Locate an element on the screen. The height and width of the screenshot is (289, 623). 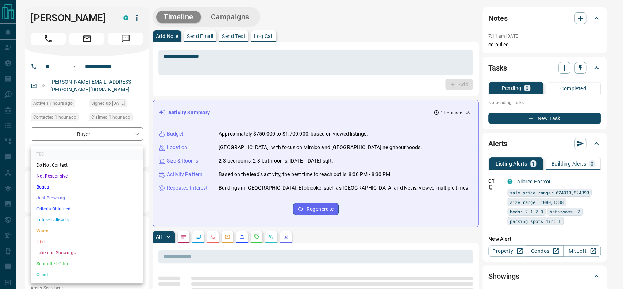
li: Not Responsive is located at coordinates (87, 176).